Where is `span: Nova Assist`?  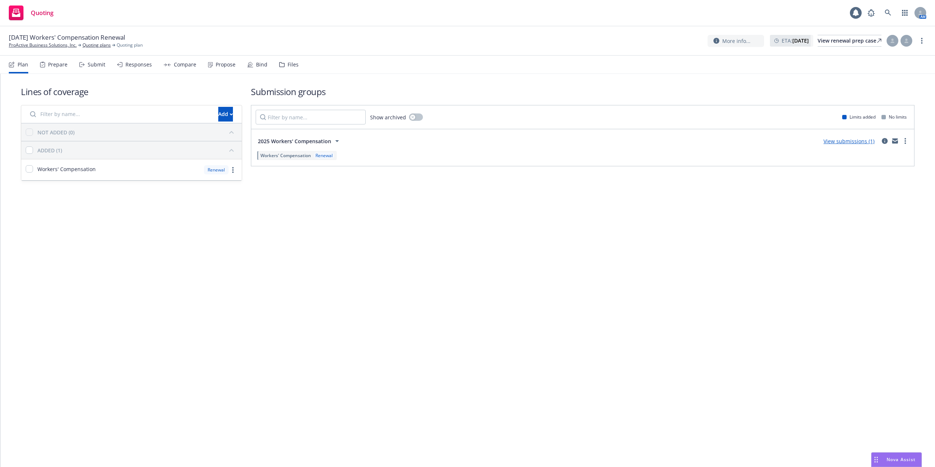
span: Nova Assist is located at coordinates (901, 459).